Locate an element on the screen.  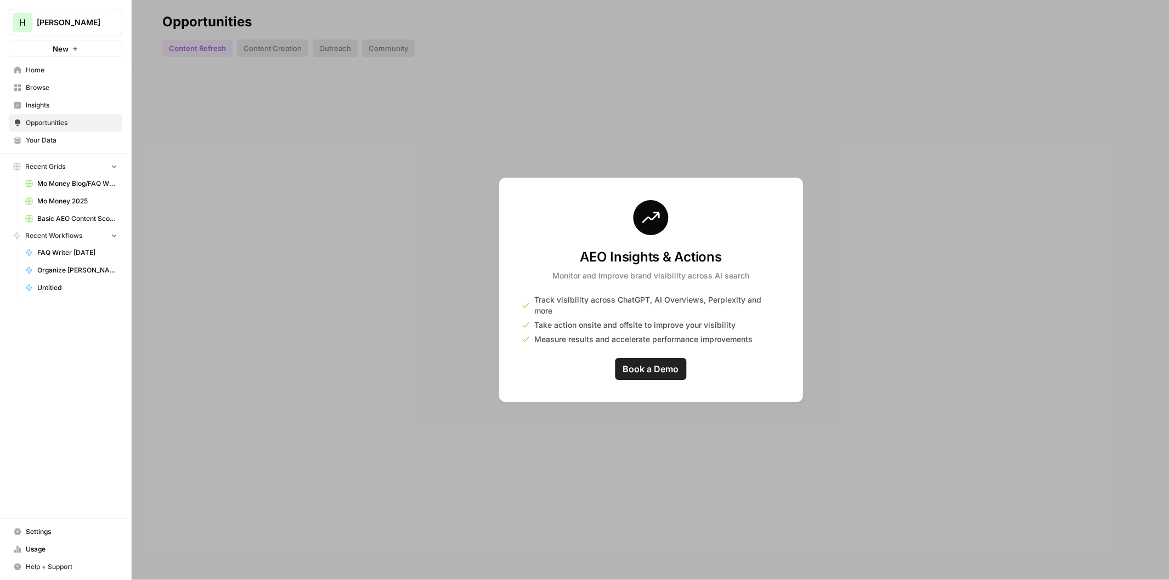
a: Home is located at coordinates (65, 70).